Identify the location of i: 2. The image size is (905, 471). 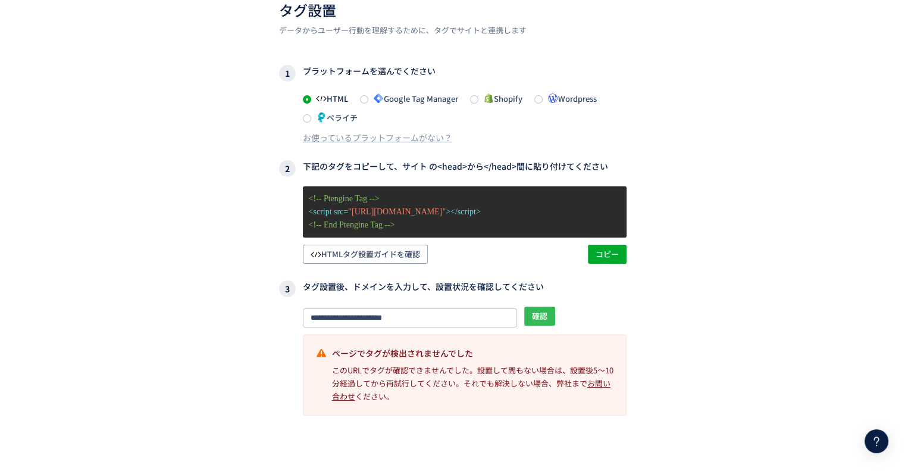
(287, 168).